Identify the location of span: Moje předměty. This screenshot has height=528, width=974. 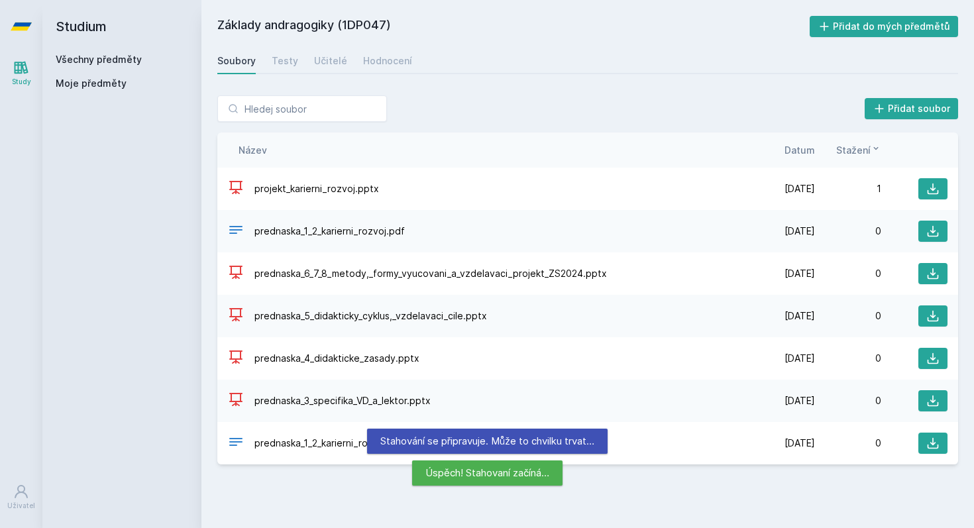
(91, 84).